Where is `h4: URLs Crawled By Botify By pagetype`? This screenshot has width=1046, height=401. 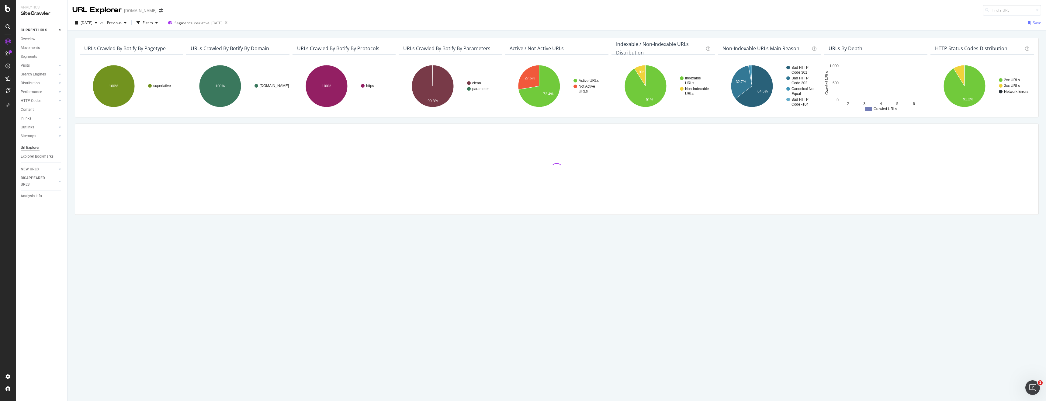
h4: URLs Crawled By Botify By pagetype is located at coordinates (131, 48).